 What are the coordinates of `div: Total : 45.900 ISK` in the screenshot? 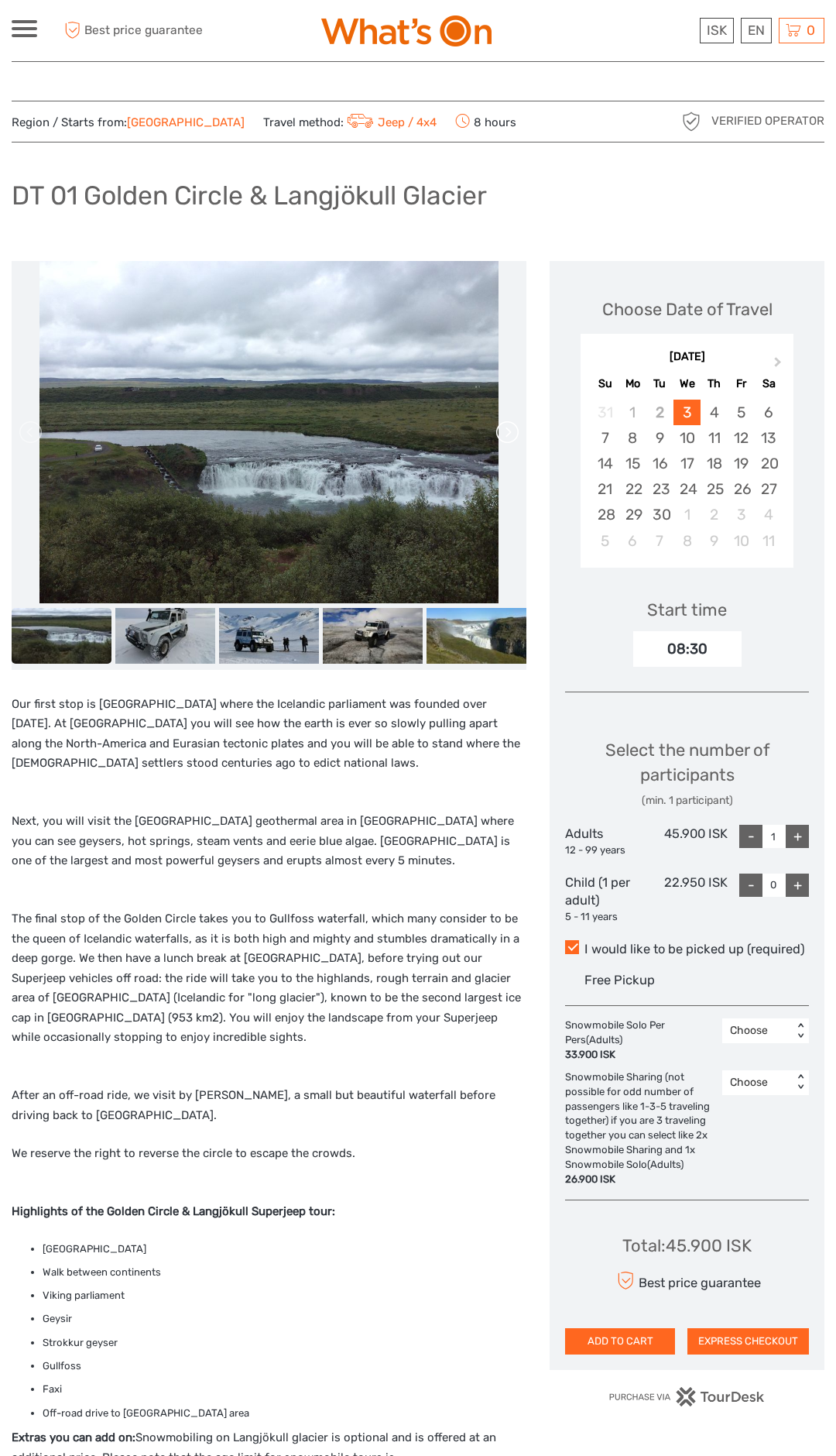 It's located at (686, 1246).